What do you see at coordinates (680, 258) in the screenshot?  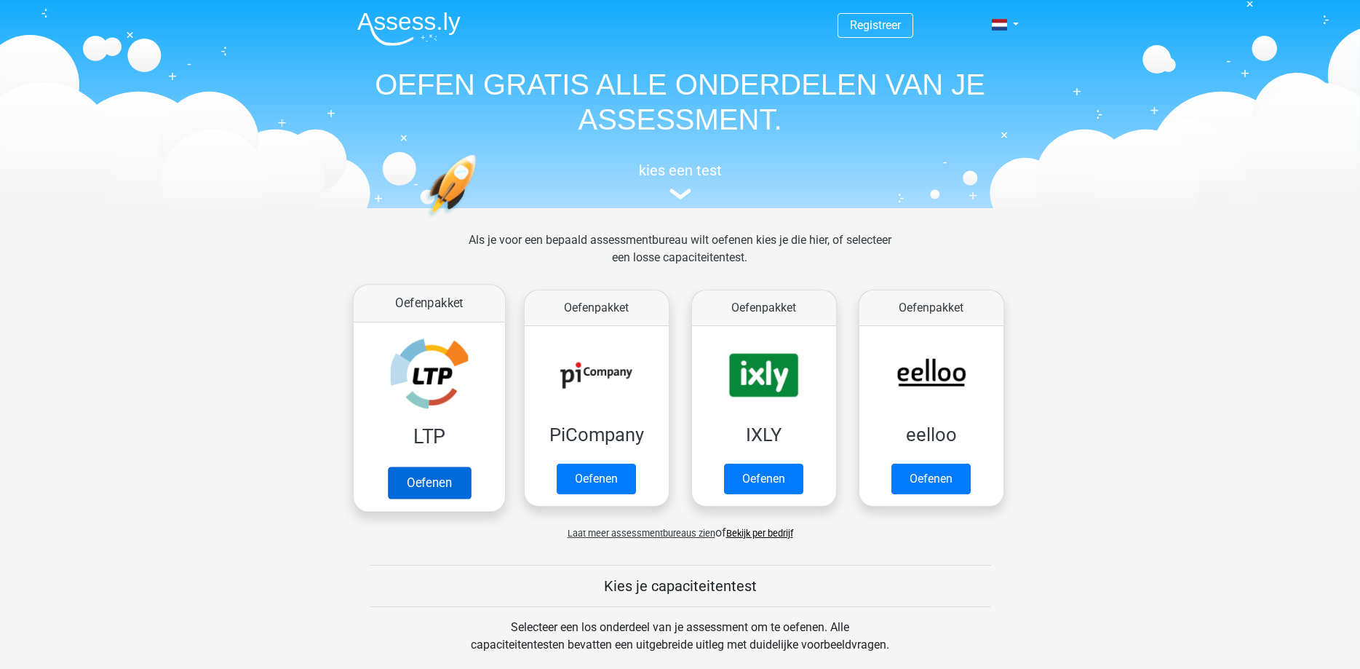 I see `div: Als je voor een bepaald assessmentbureau wilt oefenen kies je die hier, of selecteer een losse ca...` at bounding box center [680, 258].